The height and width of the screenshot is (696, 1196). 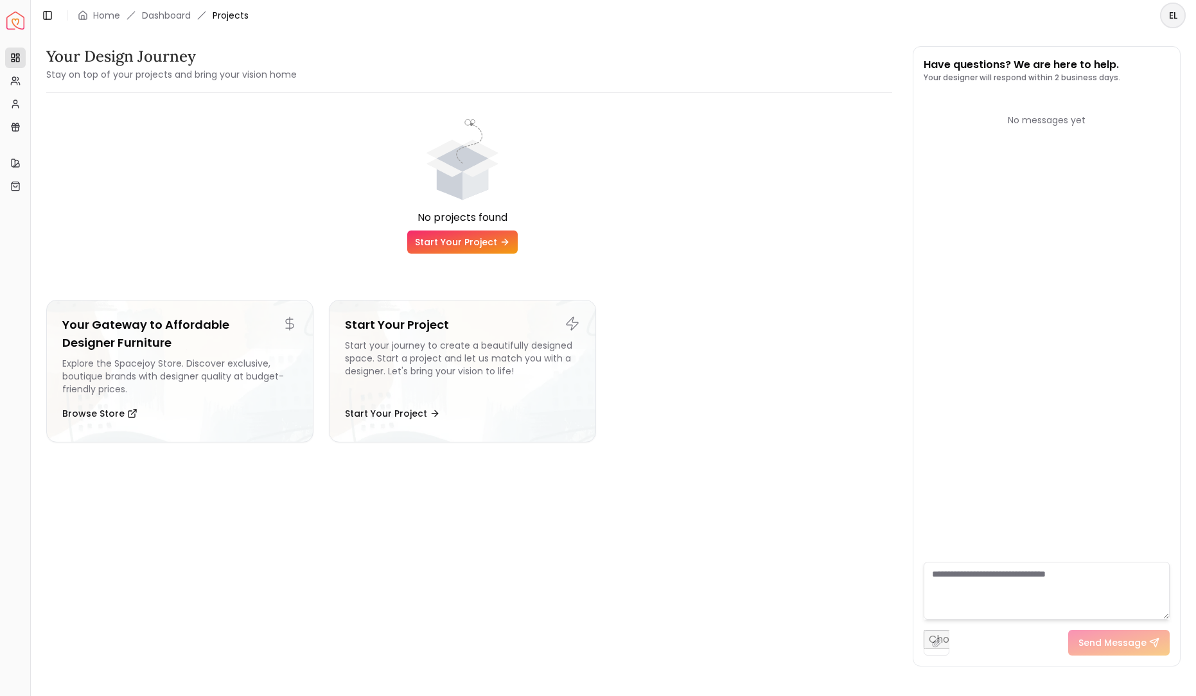 I want to click on div: No projects found, so click(x=462, y=218).